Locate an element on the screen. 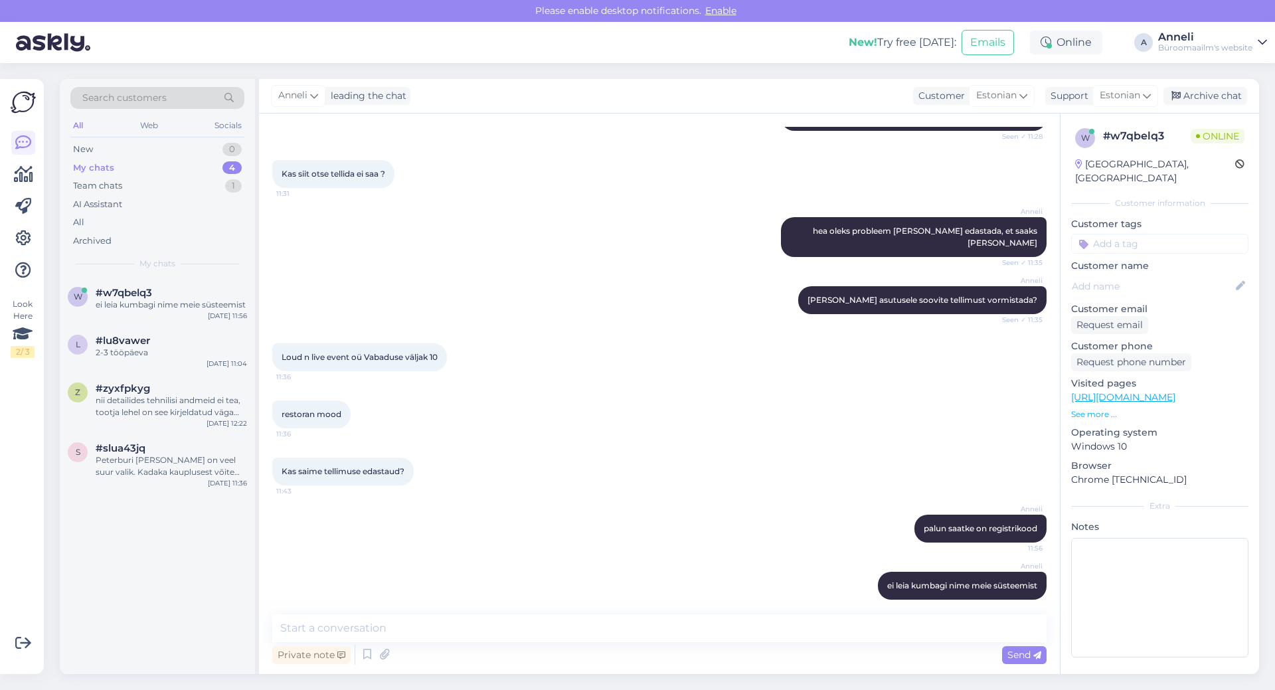 The image size is (1275, 690). img: Askly Logo is located at coordinates (23, 102).